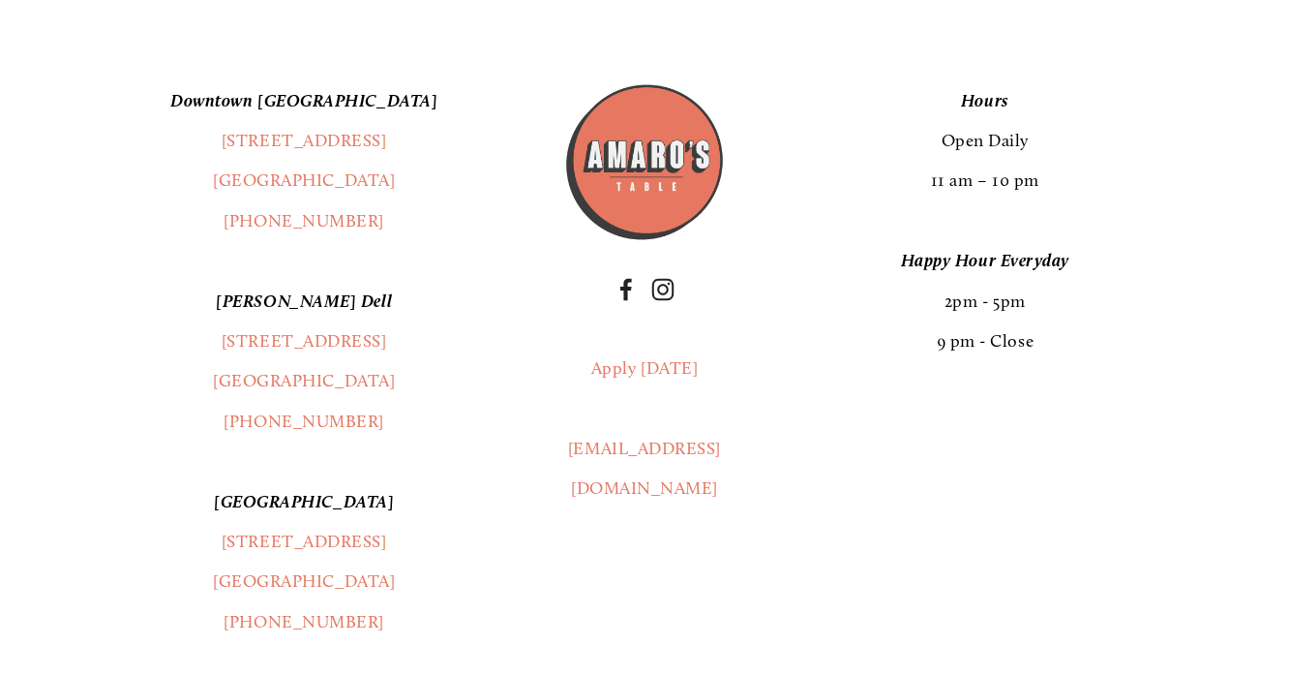 This screenshot has height=676, width=1289. I want to click on p: Open Daily 11 am – 10 pm, so click(985, 141).